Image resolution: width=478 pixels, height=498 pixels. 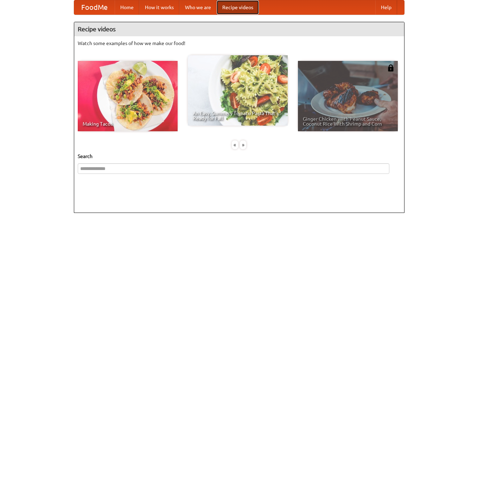 I want to click on h4: Recipe videos, so click(x=239, y=29).